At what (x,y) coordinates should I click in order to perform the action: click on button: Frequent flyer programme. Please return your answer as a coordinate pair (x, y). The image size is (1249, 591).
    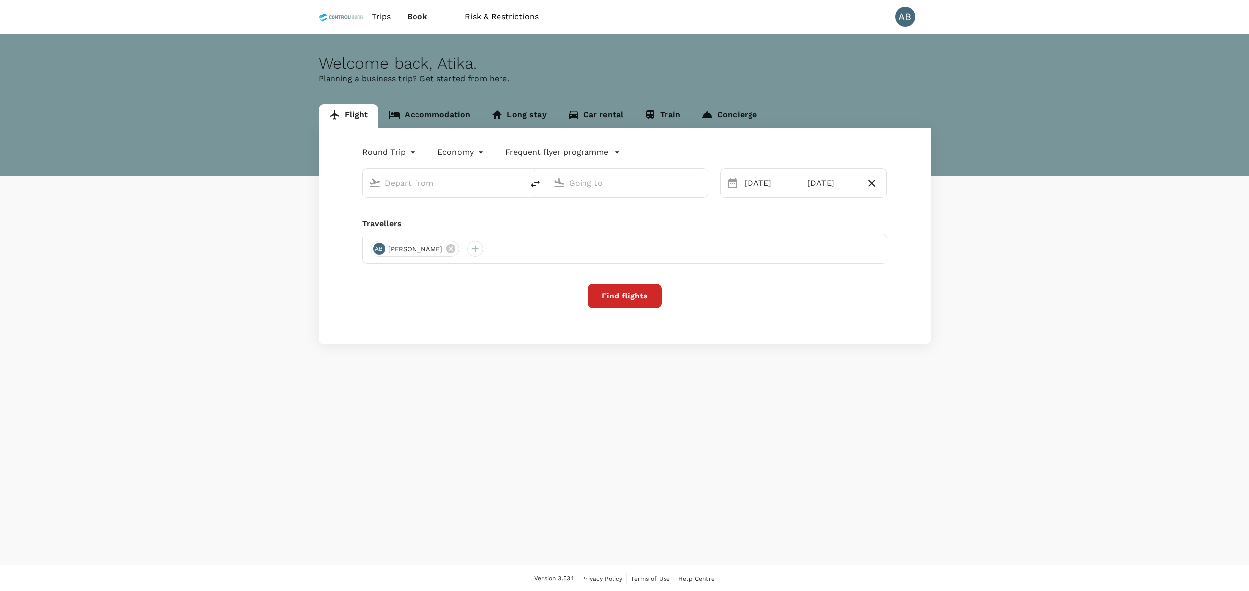
    Looking at the image, I should click on (563, 152).